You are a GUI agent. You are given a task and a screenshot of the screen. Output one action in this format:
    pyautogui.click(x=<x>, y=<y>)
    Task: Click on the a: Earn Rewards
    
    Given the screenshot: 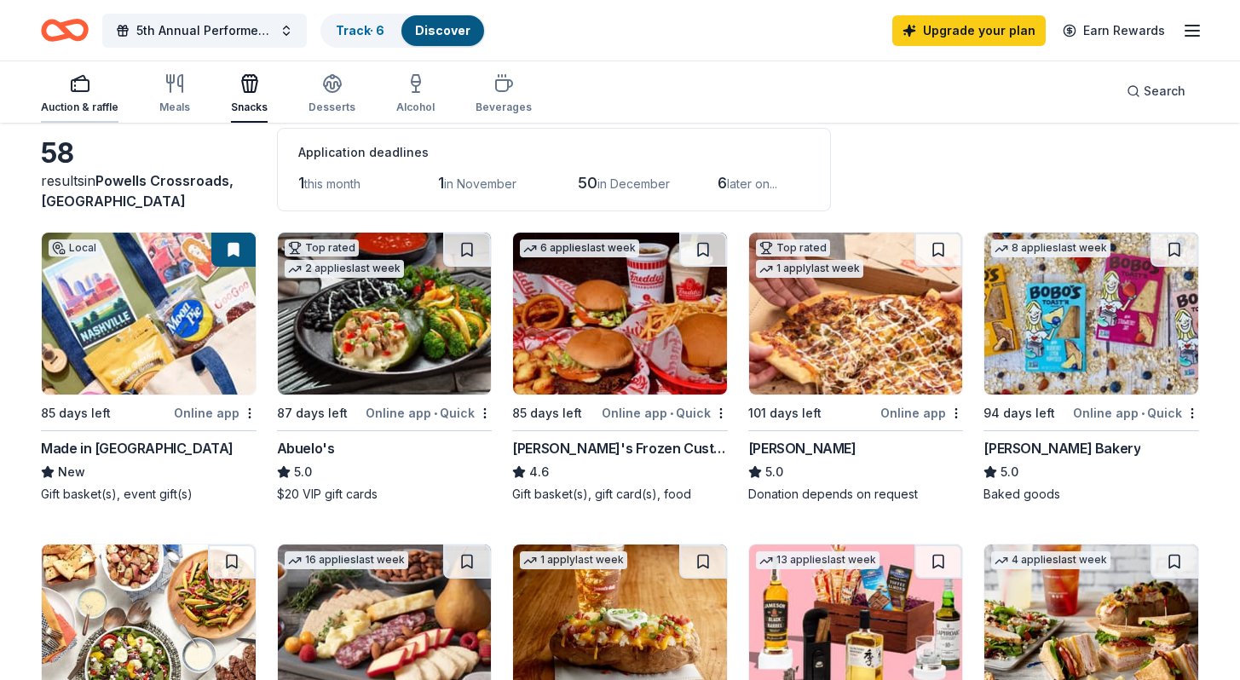 What is the action you would take?
    pyautogui.click(x=1114, y=31)
    